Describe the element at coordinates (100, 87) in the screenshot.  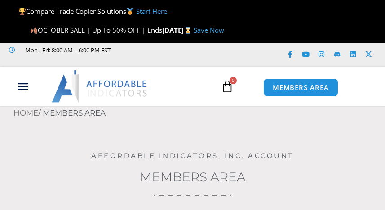
I see `img: LogoAI | Affordable Indicators – NinjaTrader` at that location.